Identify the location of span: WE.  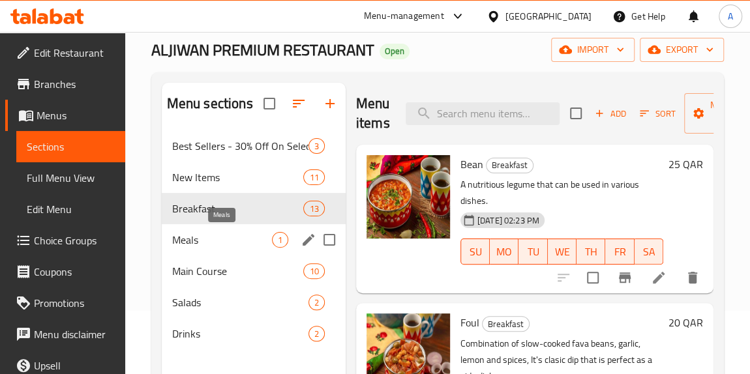
(562, 252).